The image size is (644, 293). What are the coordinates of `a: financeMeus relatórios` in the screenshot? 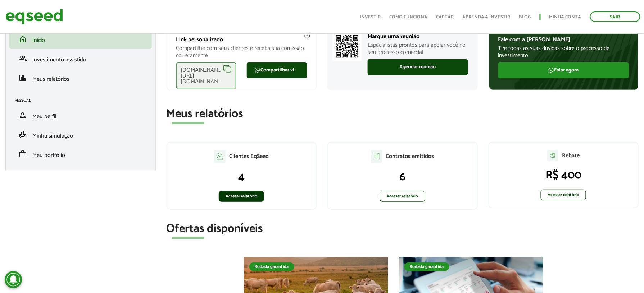 It's located at (81, 78).